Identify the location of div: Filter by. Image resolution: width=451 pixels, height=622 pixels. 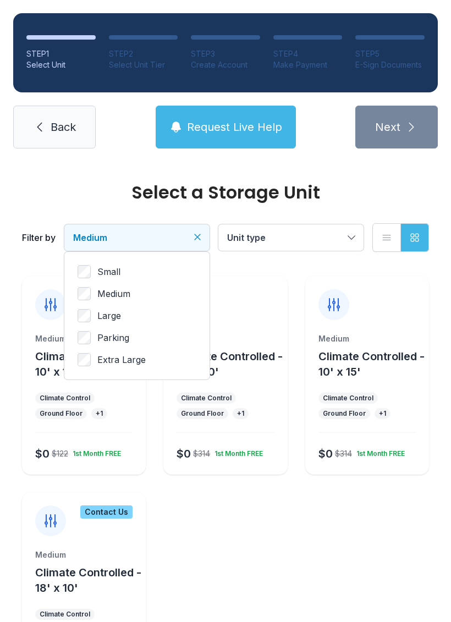
(38, 237).